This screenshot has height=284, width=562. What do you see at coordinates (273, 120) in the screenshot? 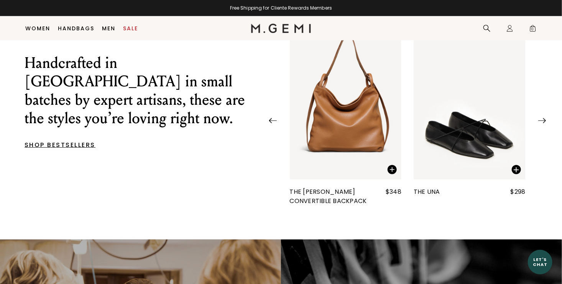
I see `img: Previous Arrow` at bounding box center [273, 120].